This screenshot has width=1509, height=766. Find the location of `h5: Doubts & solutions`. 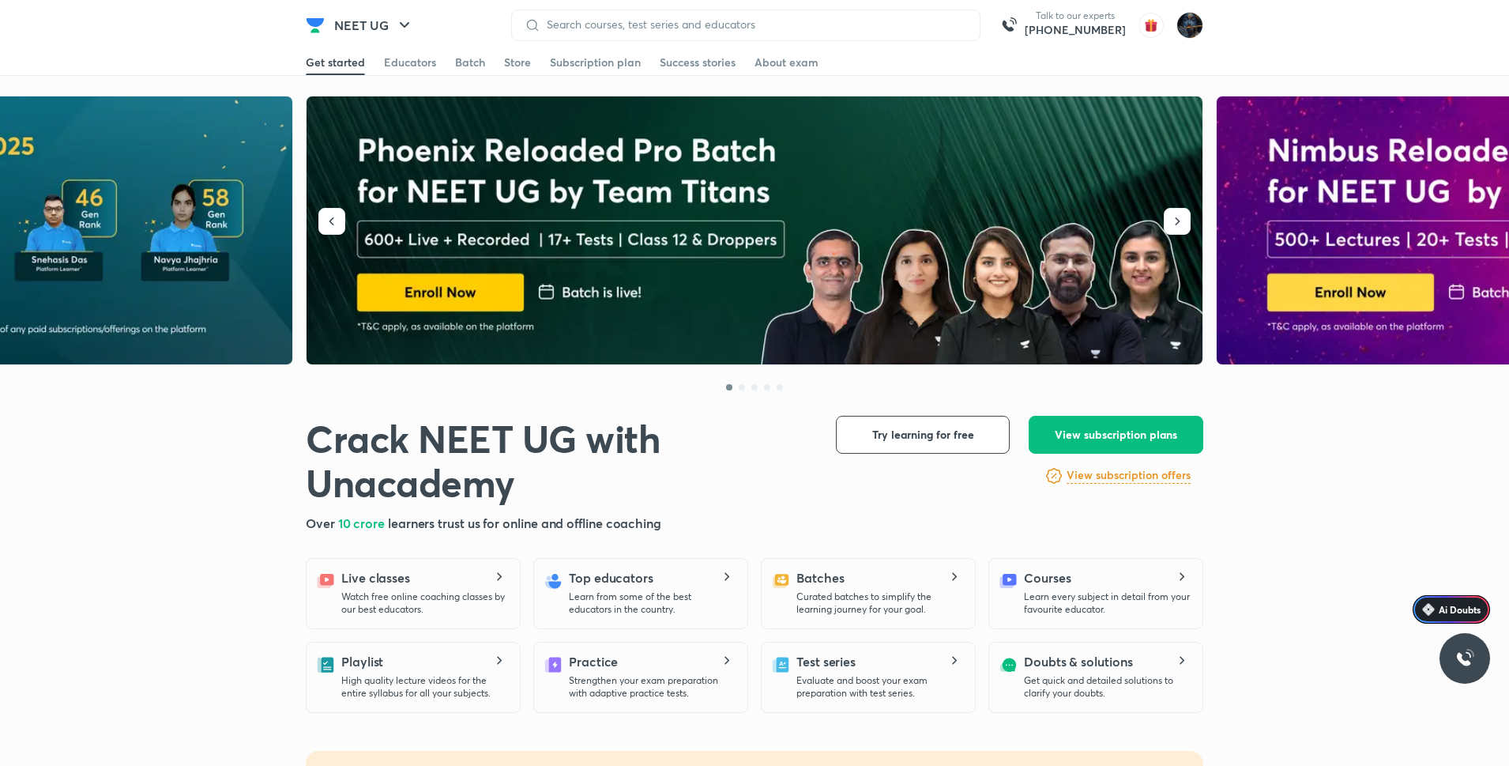

h5: Doubts & solutions is located at coordinates (1078, 661).